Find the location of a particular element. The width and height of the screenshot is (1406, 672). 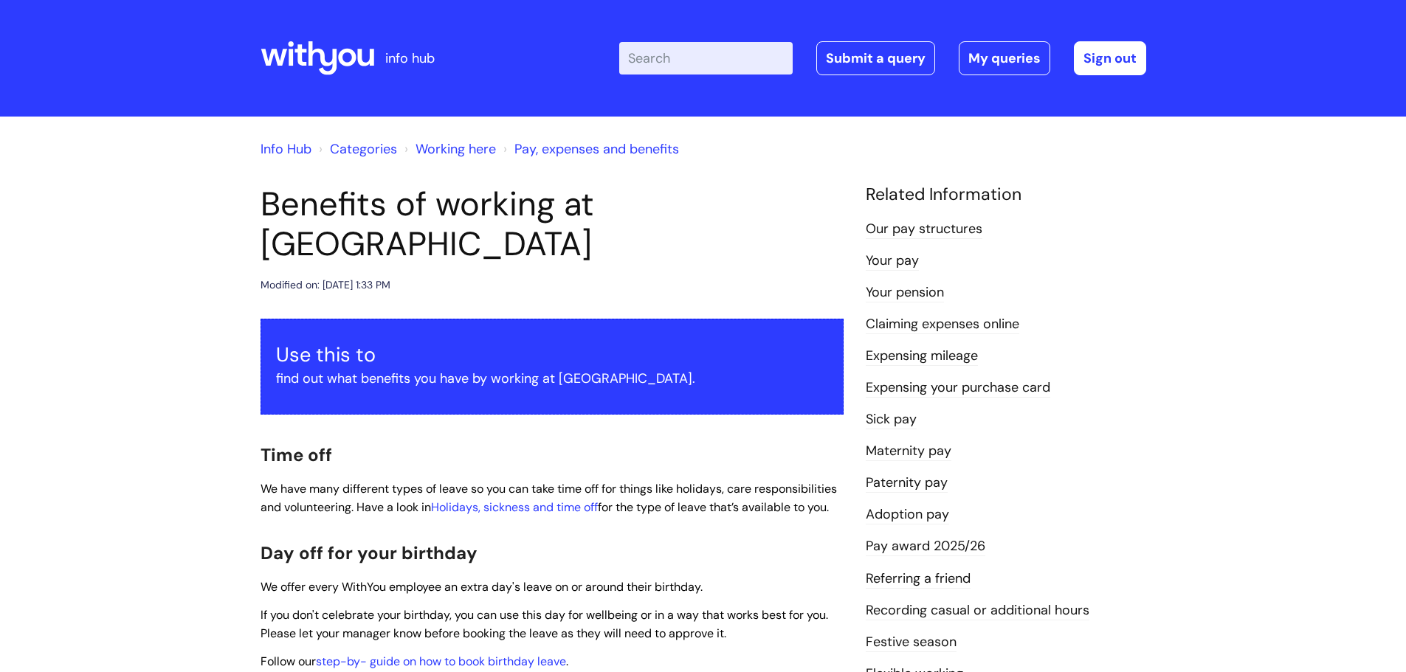

a: Holidays, sickness and time off is located at coordinates (514, 507).